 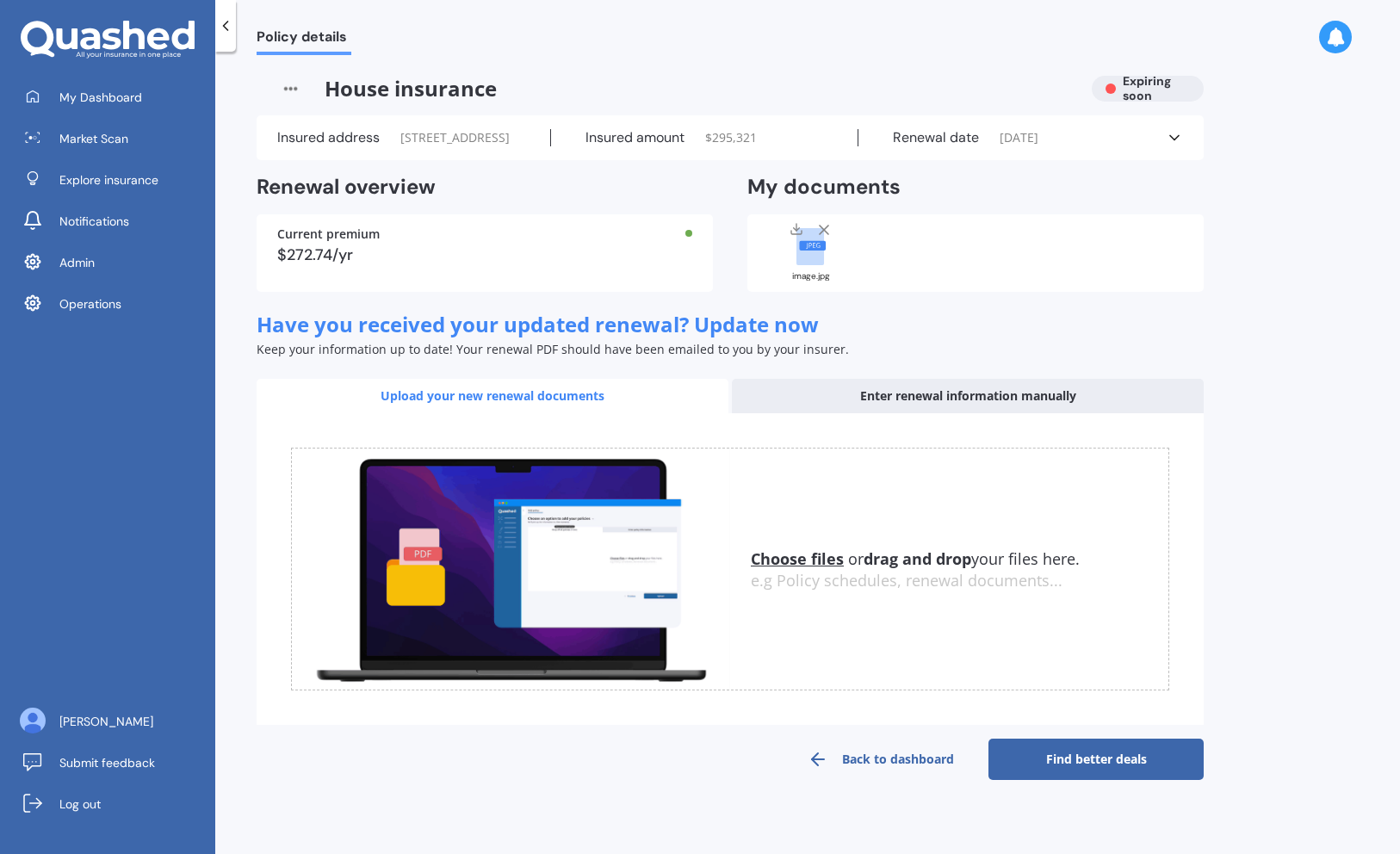 What do you see at coordinates (797, 559) in the screenshot?
I see `u: Choose files` at bounding box center [797, 559].